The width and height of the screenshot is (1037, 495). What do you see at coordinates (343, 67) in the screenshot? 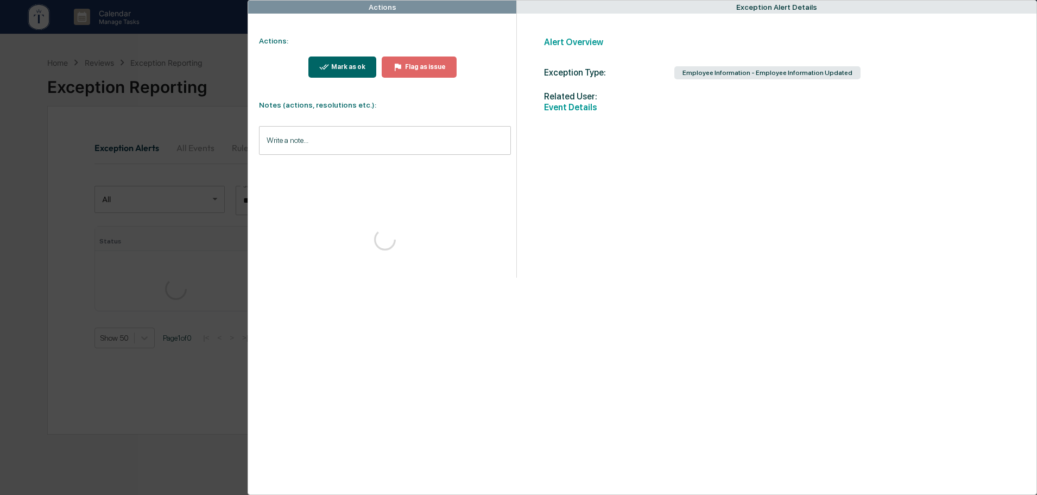
I see `button: Mark as ok` at bounding box center [343, 67].